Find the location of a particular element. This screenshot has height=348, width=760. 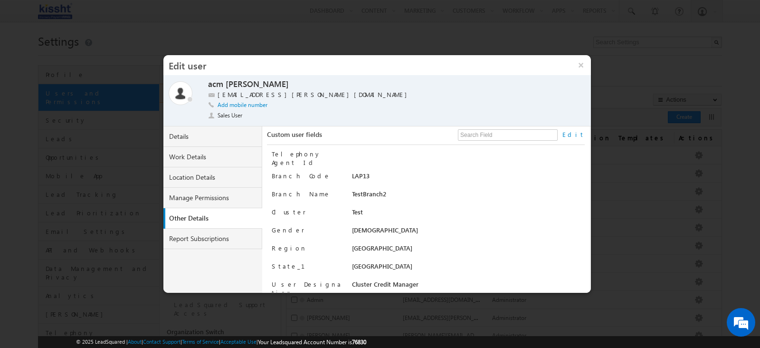

a: Other Details is located at coordinates (215, 218).